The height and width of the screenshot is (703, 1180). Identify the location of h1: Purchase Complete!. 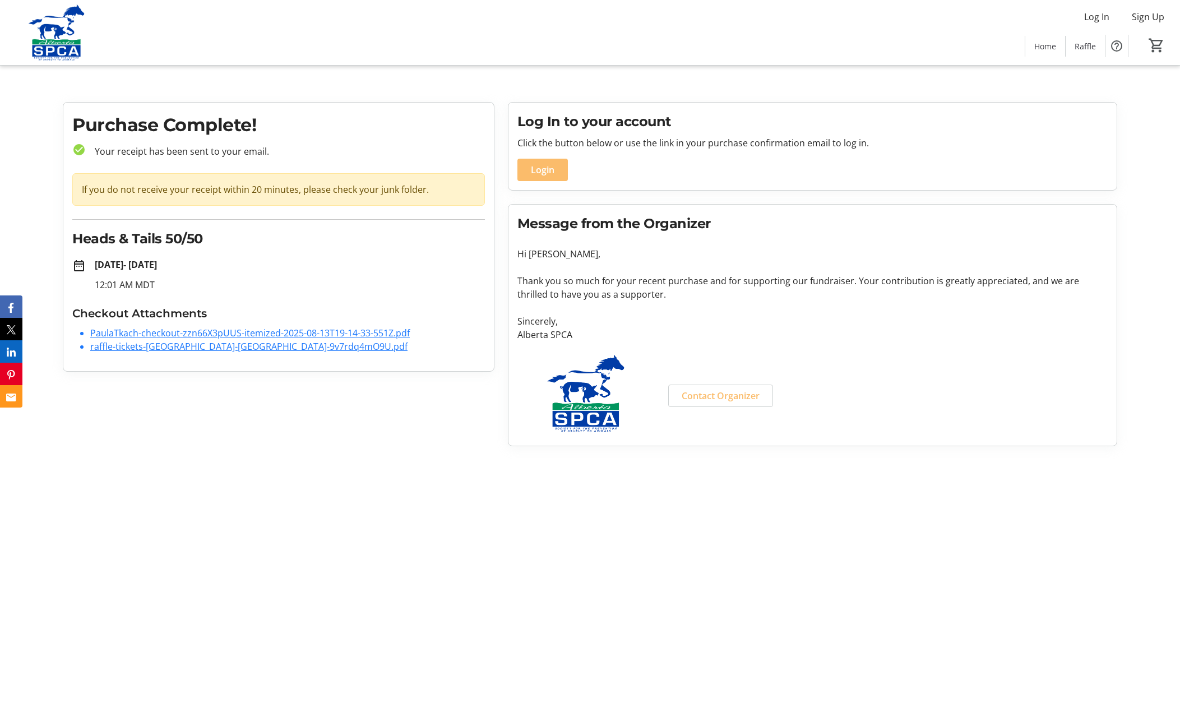
(278, 125).